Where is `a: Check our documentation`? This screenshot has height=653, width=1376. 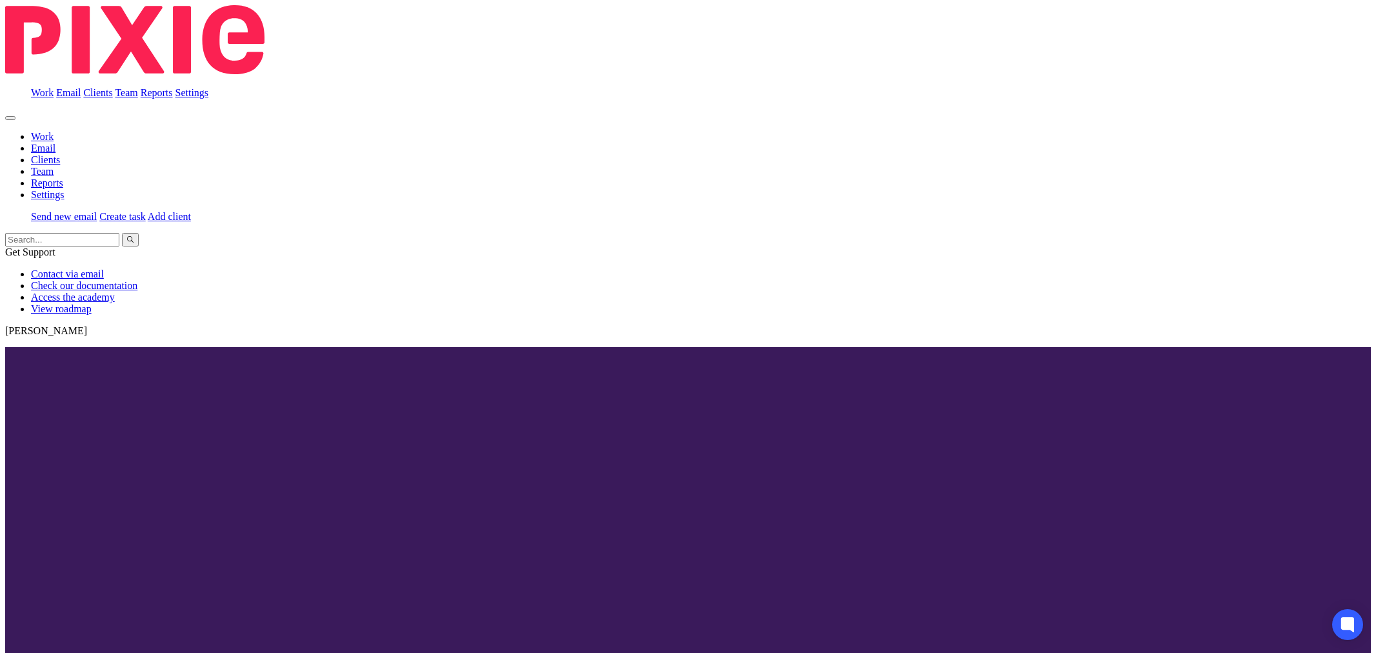
a: Check our documentation is located at coordinates (84, 285).